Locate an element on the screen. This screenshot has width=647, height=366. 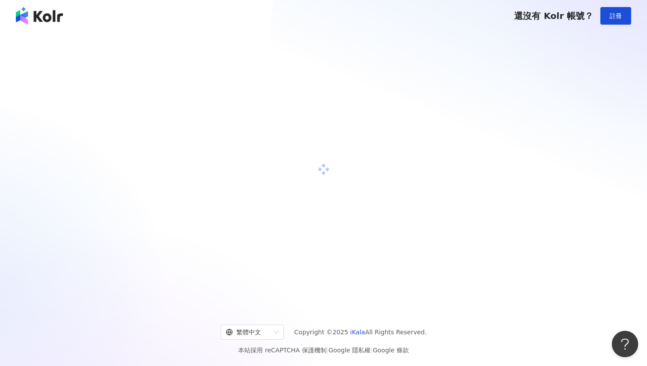
a: iKala is located at coordinates (358, 332).